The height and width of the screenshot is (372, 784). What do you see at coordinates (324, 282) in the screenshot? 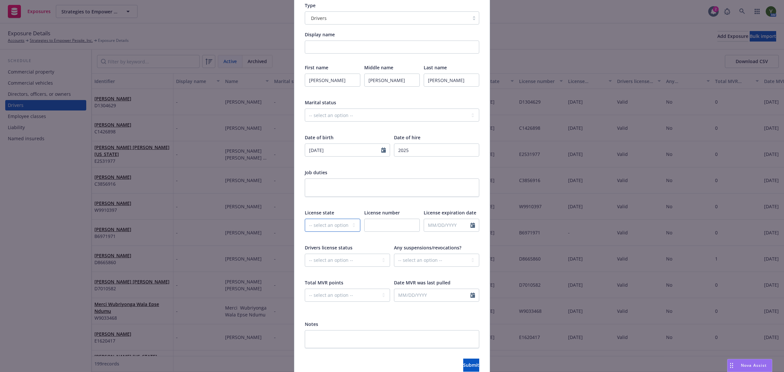
I see `span: Total MVR points` at bounding box center [324, 282].